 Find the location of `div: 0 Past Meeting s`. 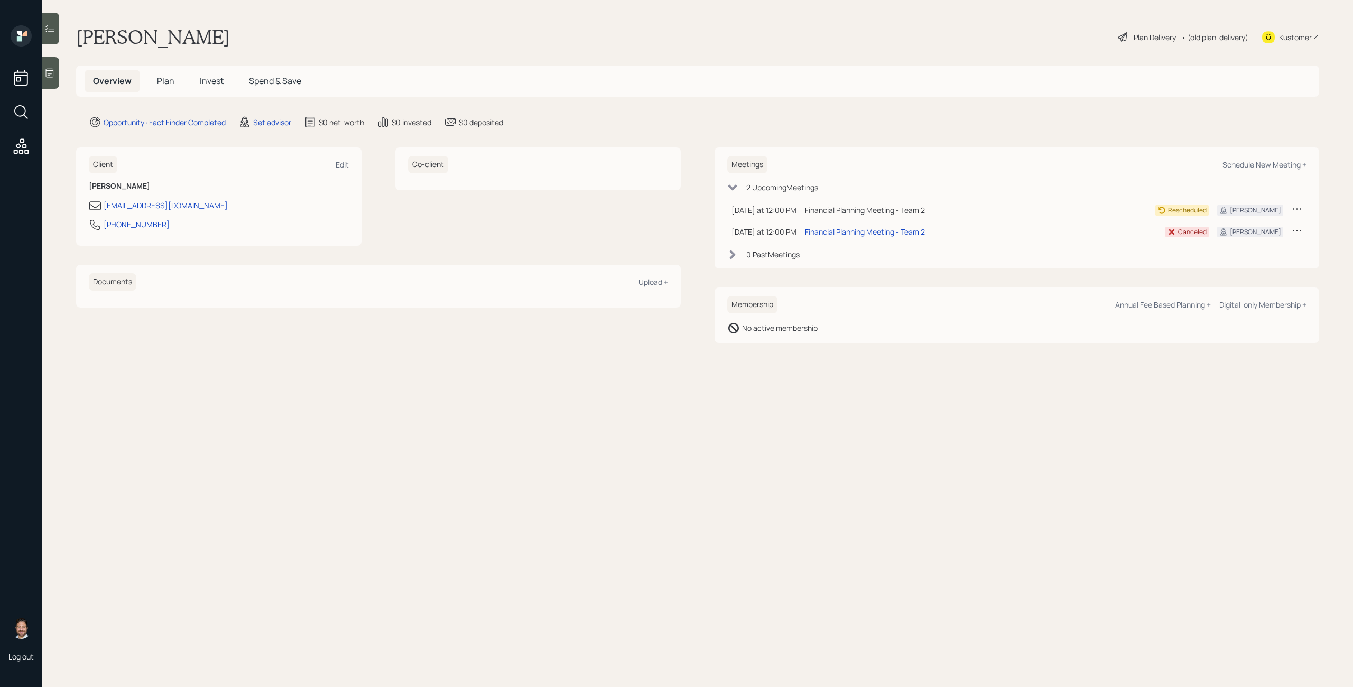

div: 0 Past Meeting s is located at coordinates (773, 254).